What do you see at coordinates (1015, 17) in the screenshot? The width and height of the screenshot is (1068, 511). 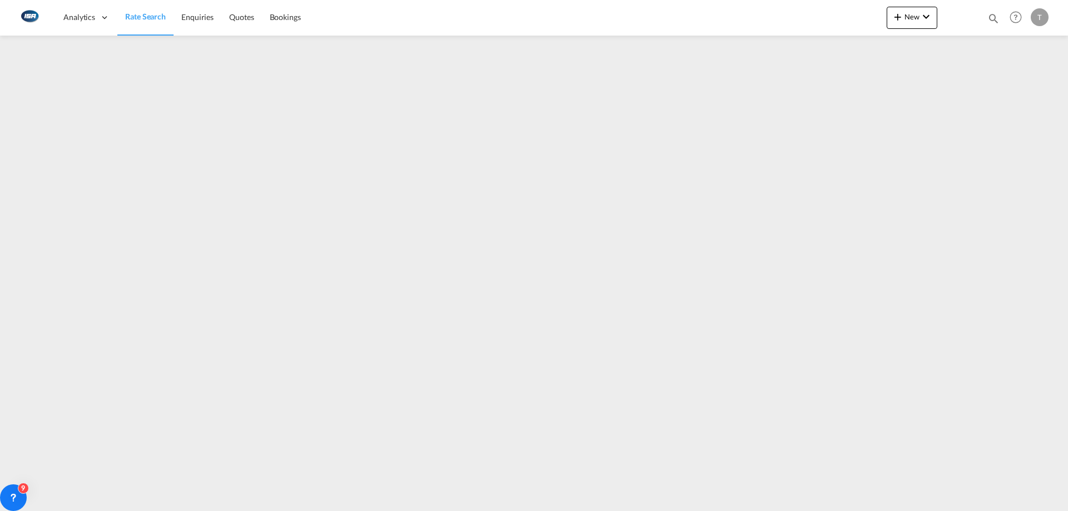 I see `span: Help` at bounding box center [1015, 17].